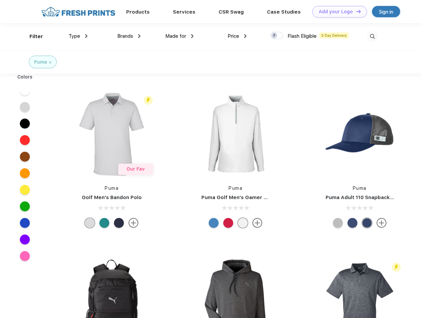 Image resolution: width=422 pixels, height=318 pixels. I want to click on a: Sign in, so click(386, 12).